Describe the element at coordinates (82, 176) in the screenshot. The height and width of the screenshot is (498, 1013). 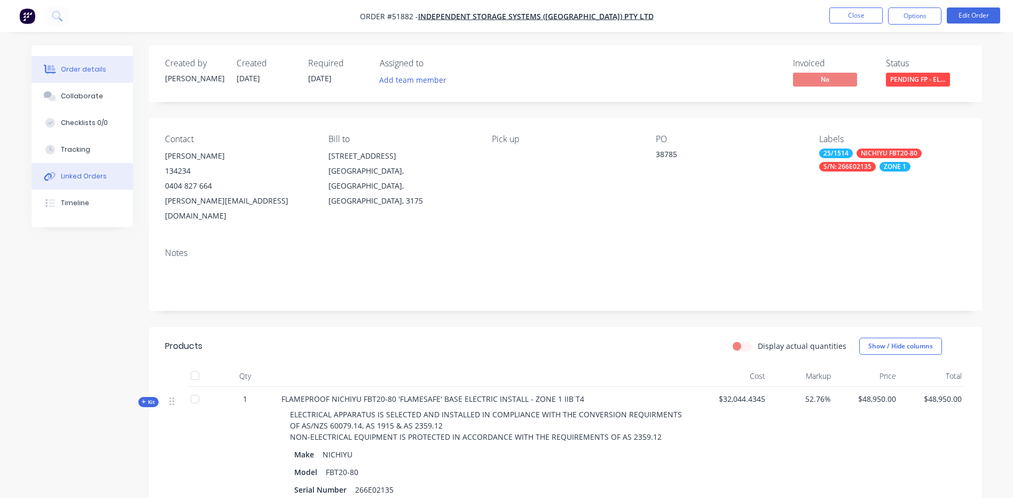
I see `button: Linked Orders` at that location.